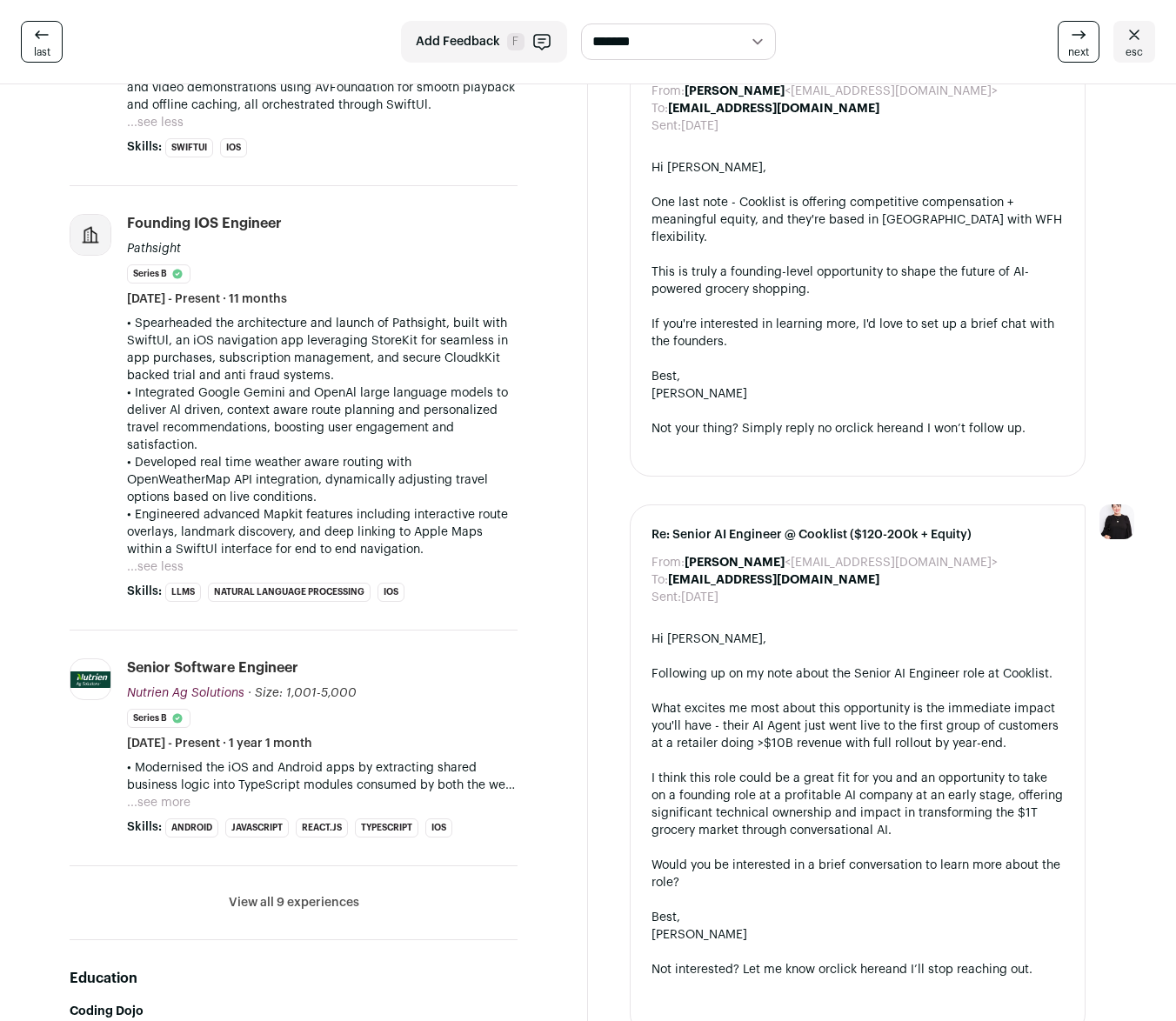  I want to click on span: Add Feedback, so click(457, 41).